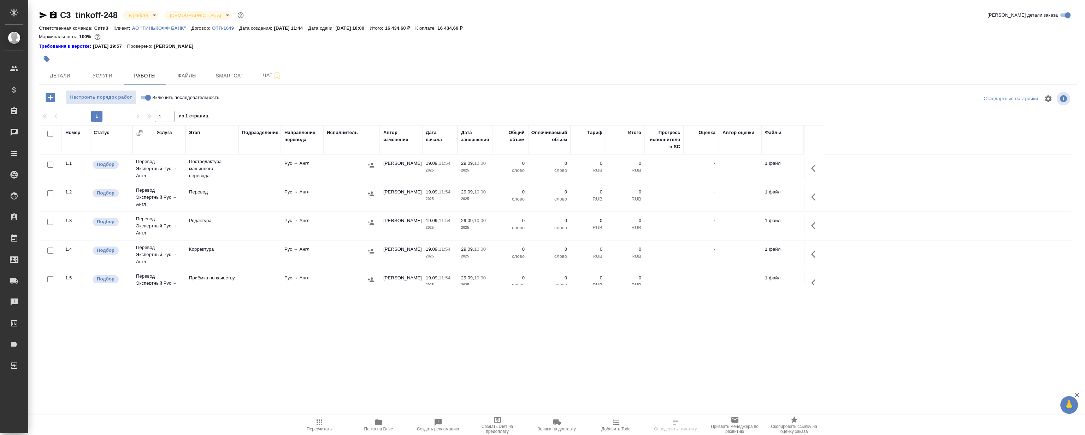  I want to click on p: Маржинальность:, so click(59, 36).